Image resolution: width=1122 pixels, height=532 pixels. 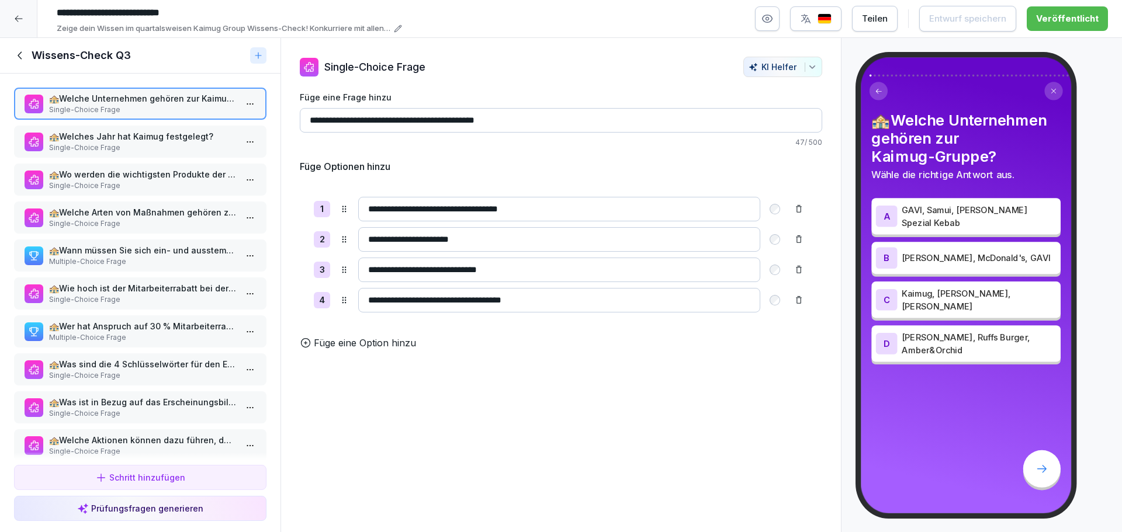 I want to click on p: A, so click(x=887, y=216).